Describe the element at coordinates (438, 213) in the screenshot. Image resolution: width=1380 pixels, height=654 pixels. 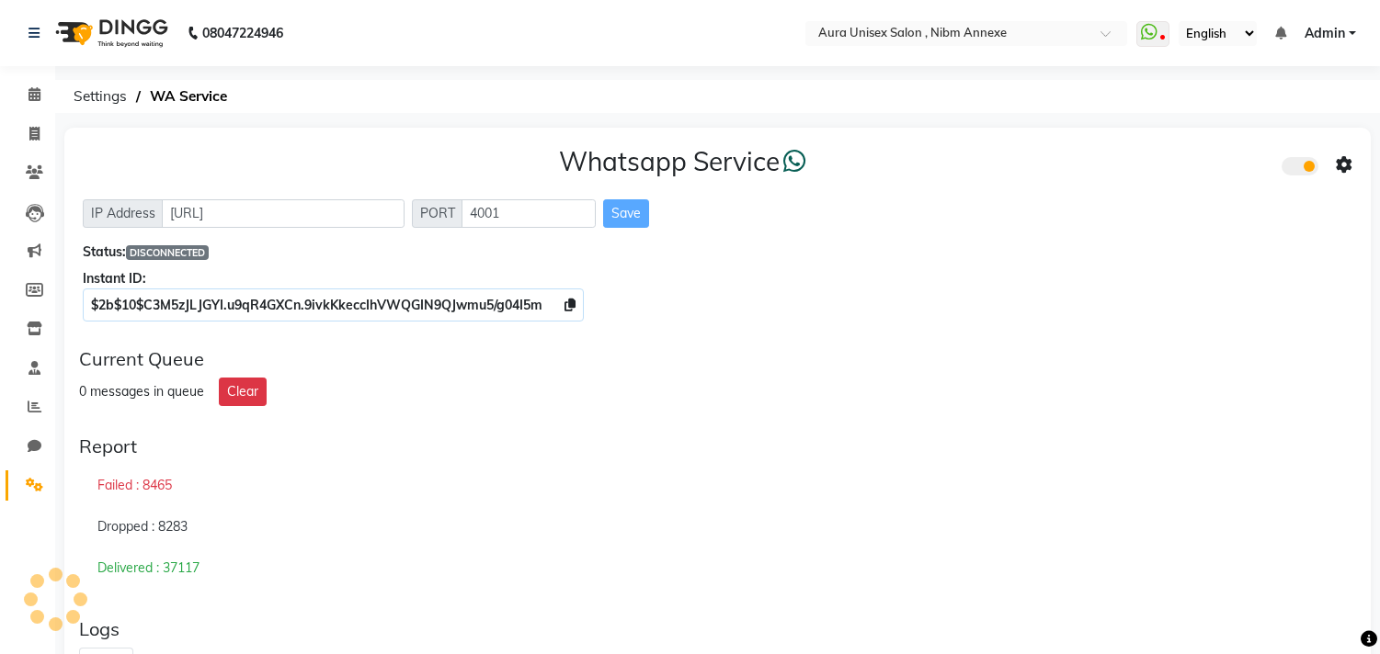
I see `span: PORT` at that location.